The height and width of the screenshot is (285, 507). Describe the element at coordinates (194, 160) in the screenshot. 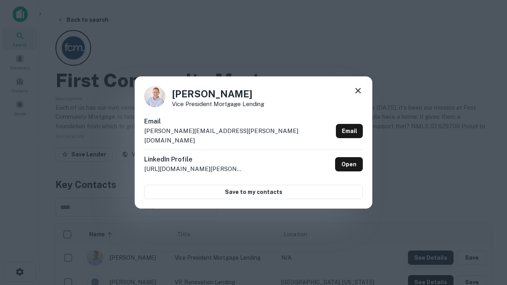

I see `h6: LinkedIn Profile` at that location.